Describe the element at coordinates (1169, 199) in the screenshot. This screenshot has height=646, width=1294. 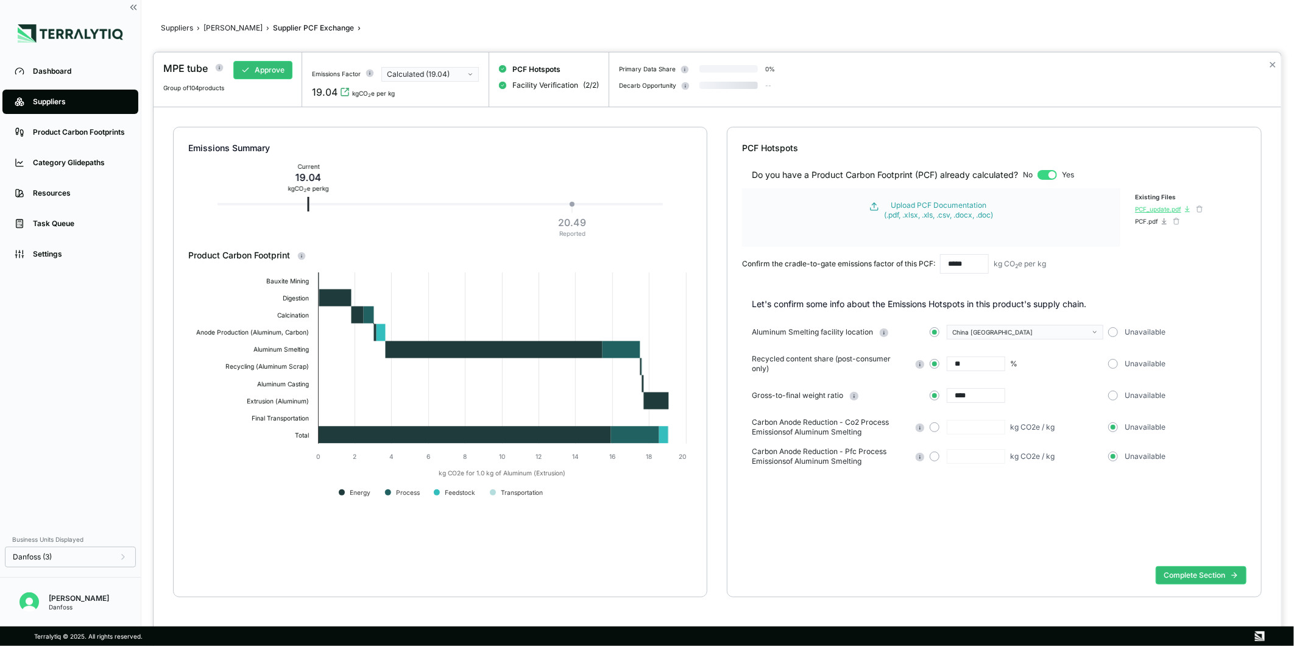
I see `div: Existing Files` at that location.